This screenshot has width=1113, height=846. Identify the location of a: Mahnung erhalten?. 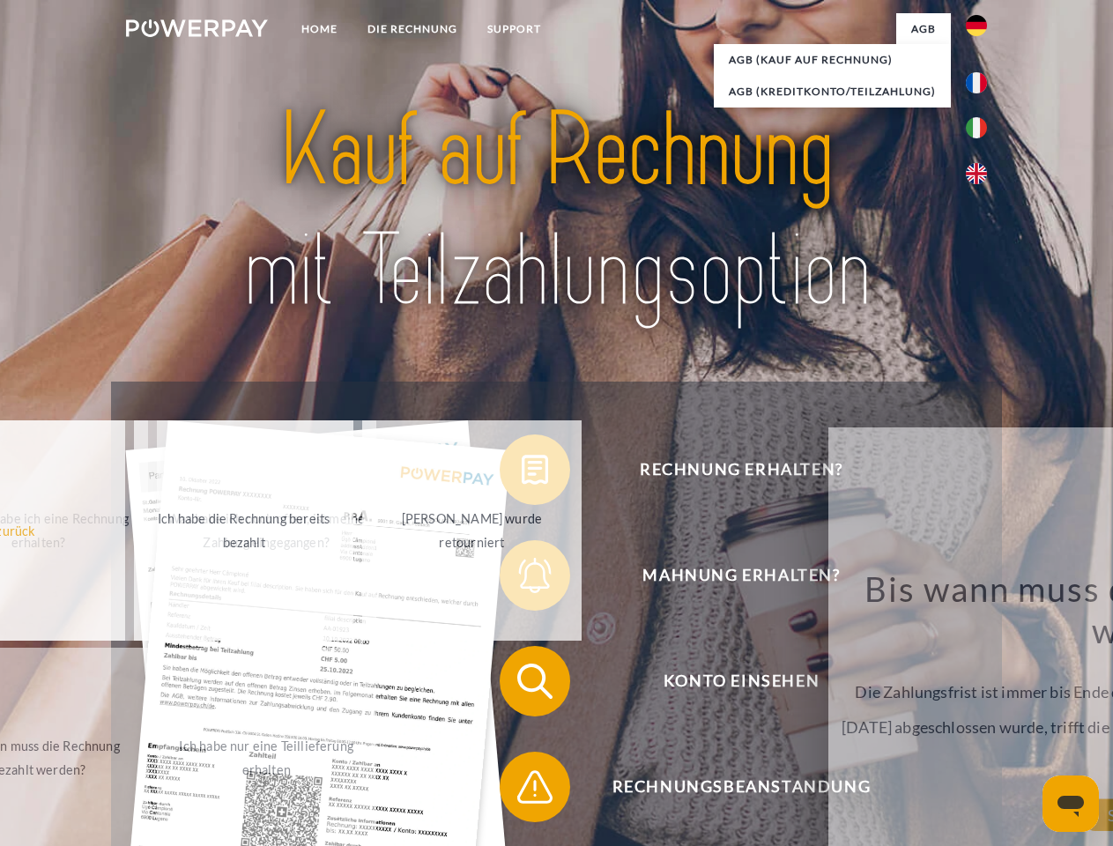
(729, 576).